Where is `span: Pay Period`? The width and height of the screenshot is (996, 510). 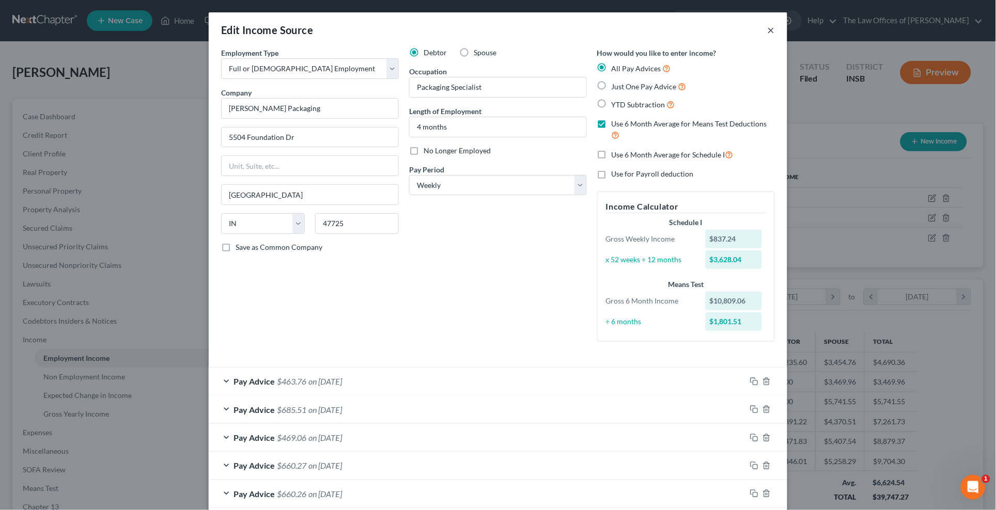
span: Pay Period is located at coordinates (427, 169).